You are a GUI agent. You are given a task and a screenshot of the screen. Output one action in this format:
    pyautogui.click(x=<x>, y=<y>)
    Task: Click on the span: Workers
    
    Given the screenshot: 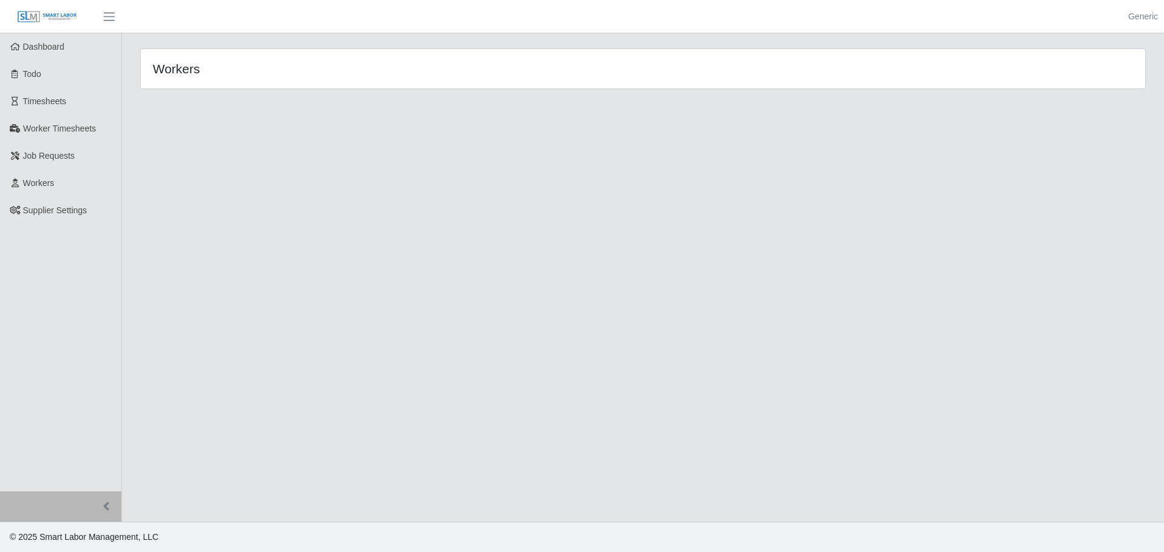 What is the action you would take?
    pyautogui.click(x=39, y=183)
    